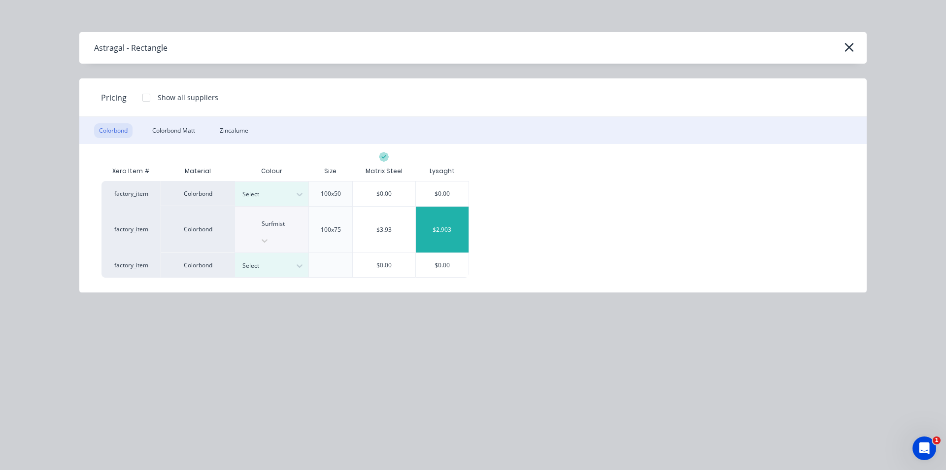  What do you see at coordinates (331, 194) in the screenshot?
I see `div: 100x50` at bounding box center [331, 194].